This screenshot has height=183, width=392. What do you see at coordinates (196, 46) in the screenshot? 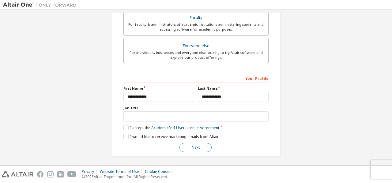
I see `div: Everyone else` at bounding box center [196, 46].